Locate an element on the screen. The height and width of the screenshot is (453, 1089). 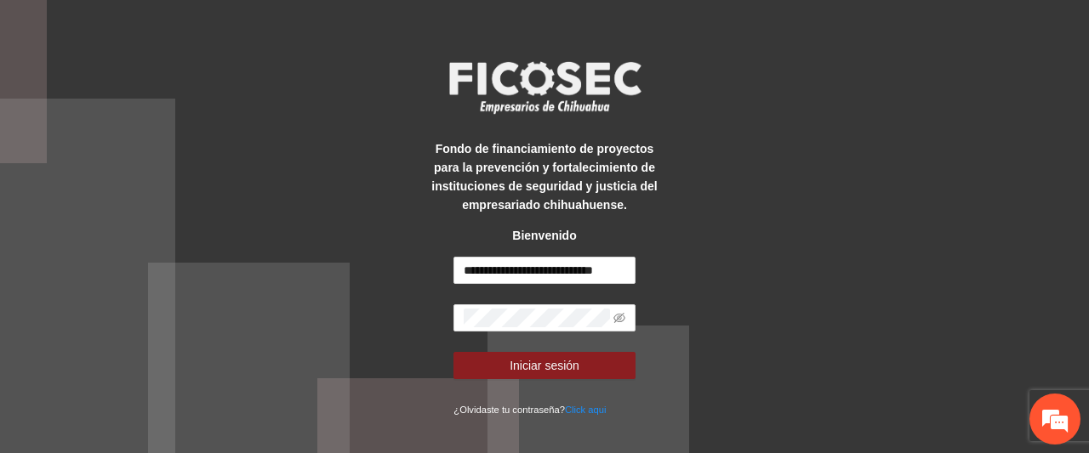
a: Click aqui is located at coordinates (585, 410).